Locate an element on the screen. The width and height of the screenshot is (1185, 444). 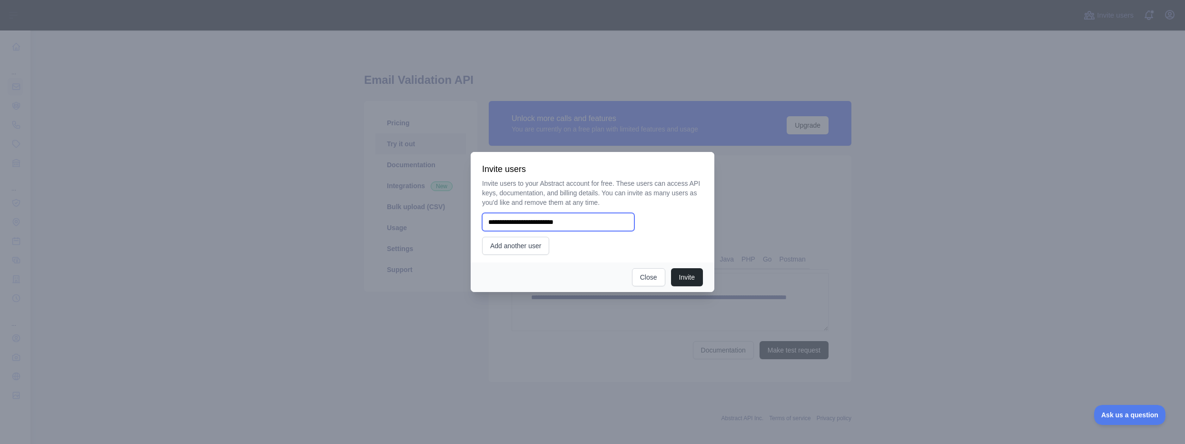
p: Invite users to your Abstract account for free. These users can access API keys, documentation, a... is located at coordinates (593, 193).